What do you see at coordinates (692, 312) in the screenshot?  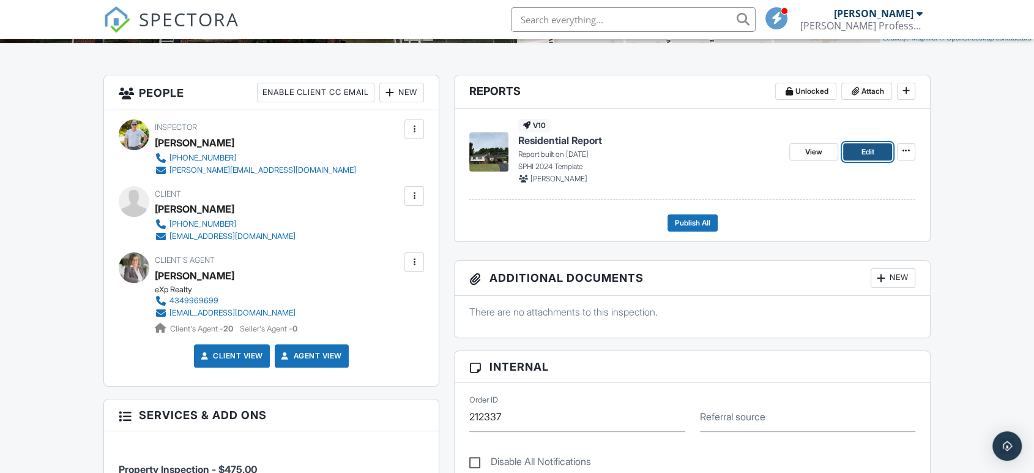 I see `p: There are no attachments to this inspection.` at bounding box center [692, 312].